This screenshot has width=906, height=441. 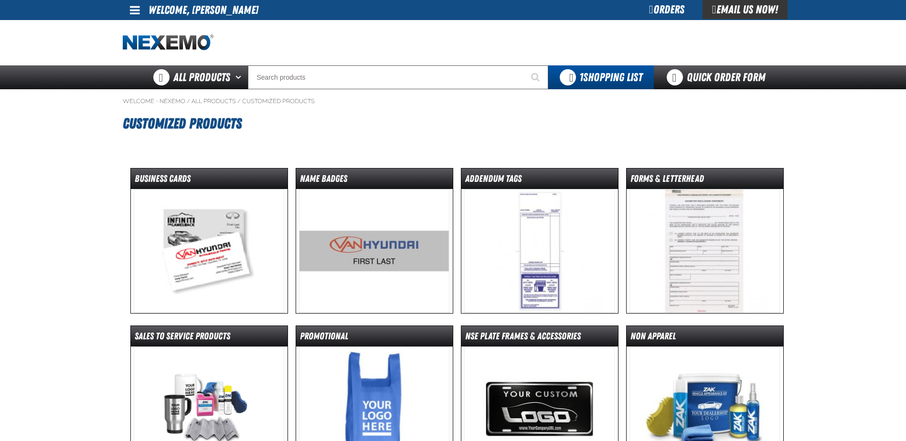 I want to click on a: Forms & Letterhead, so click(x=705, y=241).